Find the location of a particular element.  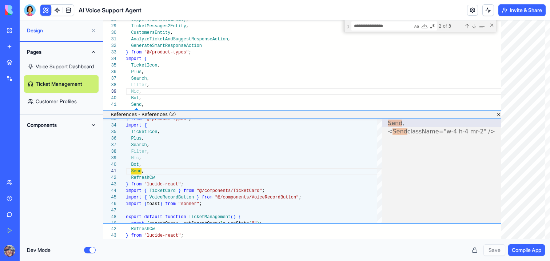

span: < className="w-4 h-4 mr-2" /> is located at coordinates (441, 131).